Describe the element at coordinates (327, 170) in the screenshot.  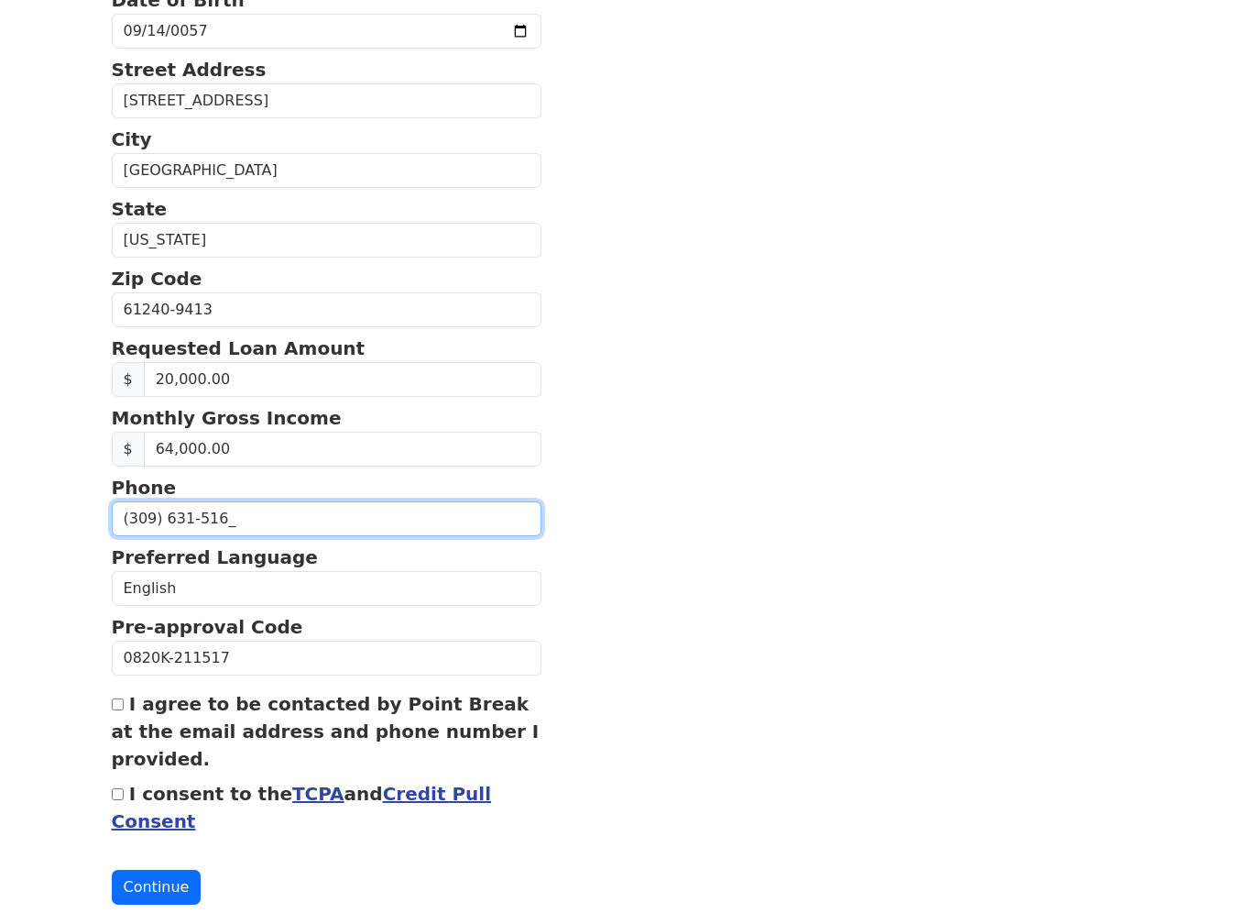
I see `input: City` at that location.